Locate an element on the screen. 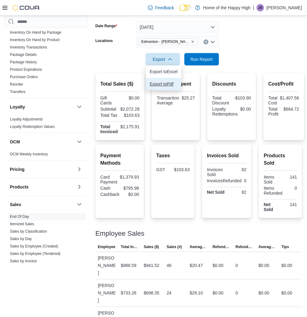 Image resolution: width=307 pixels, height=317 pixels. div: $2,072.28 is located at coordinates (130, 109).